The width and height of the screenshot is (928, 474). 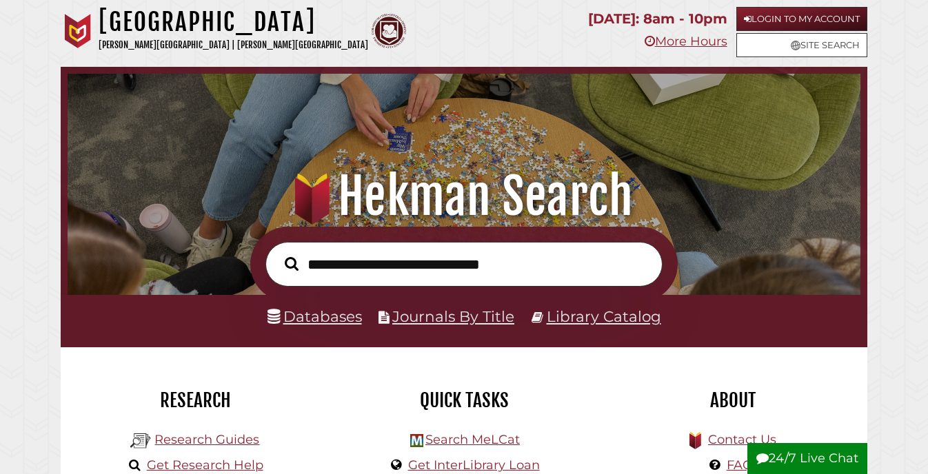 I want to click on a: Library Catalog, so click(x=604, y=317).